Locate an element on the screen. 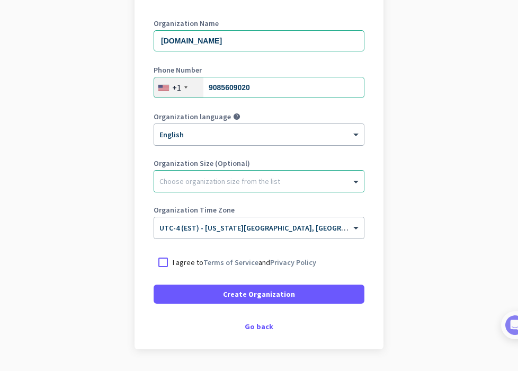  span: Create Organization is located at coordinates (259, 294).